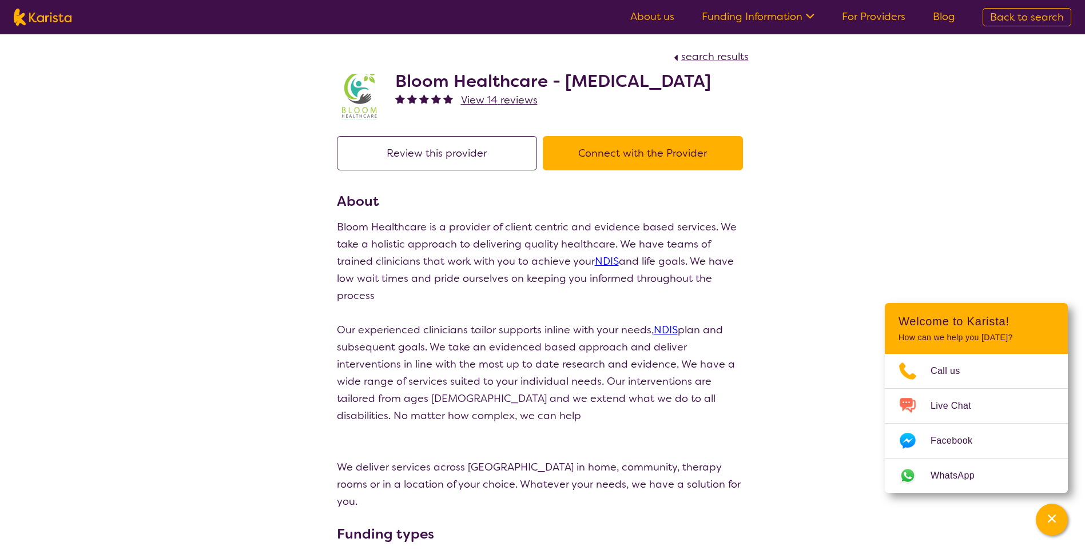  I want to click on span: Live Chat, so click(957, 406).